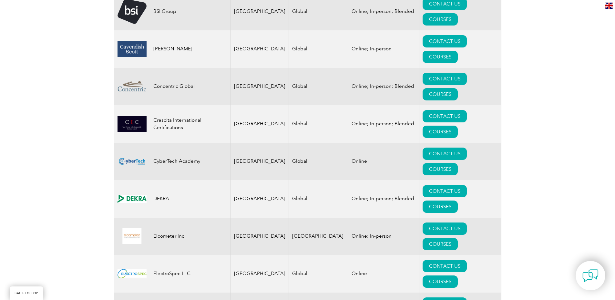  Describe the element at coordinates (132, 86) in the screenshot. I see `img: 0538ab2e-7ebf-ec11-983f-002248d3b10e-logo.png` at that location.